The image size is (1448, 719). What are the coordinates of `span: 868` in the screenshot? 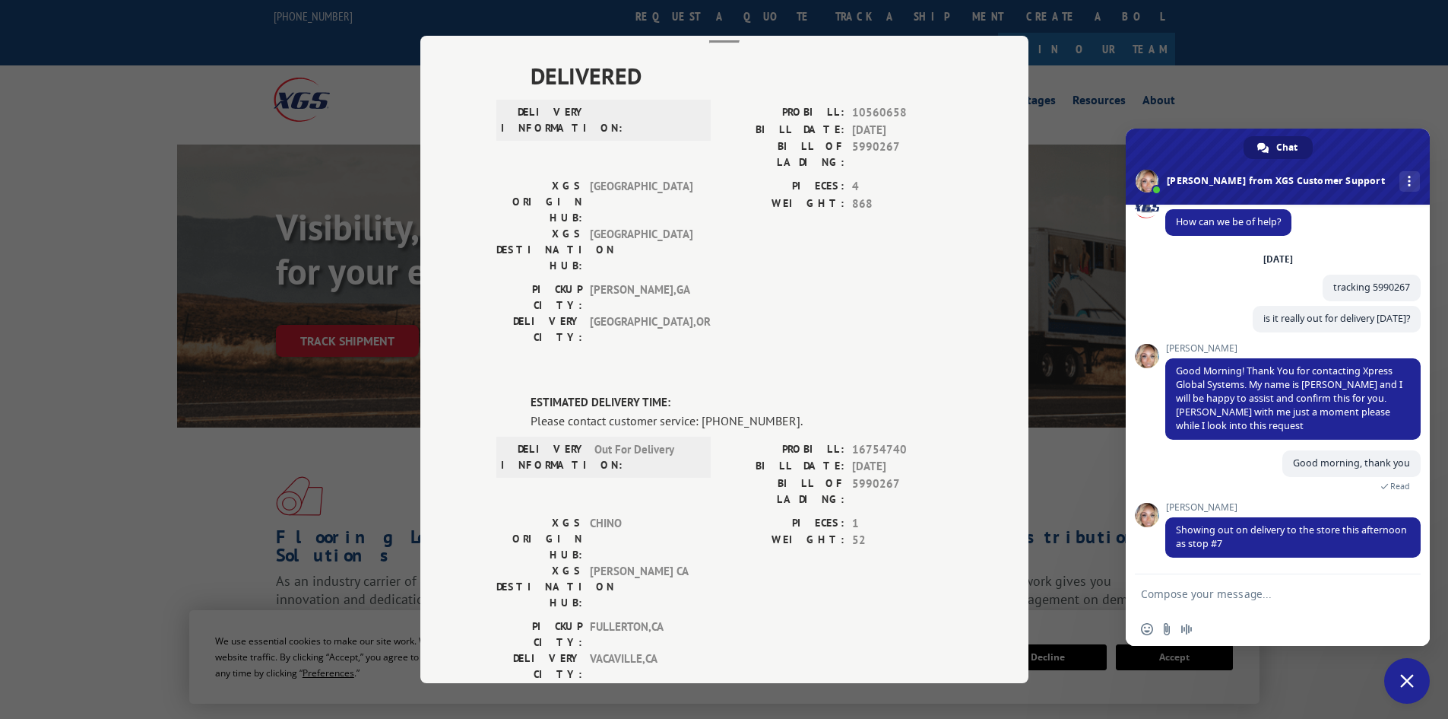 It's located at (903, 204).